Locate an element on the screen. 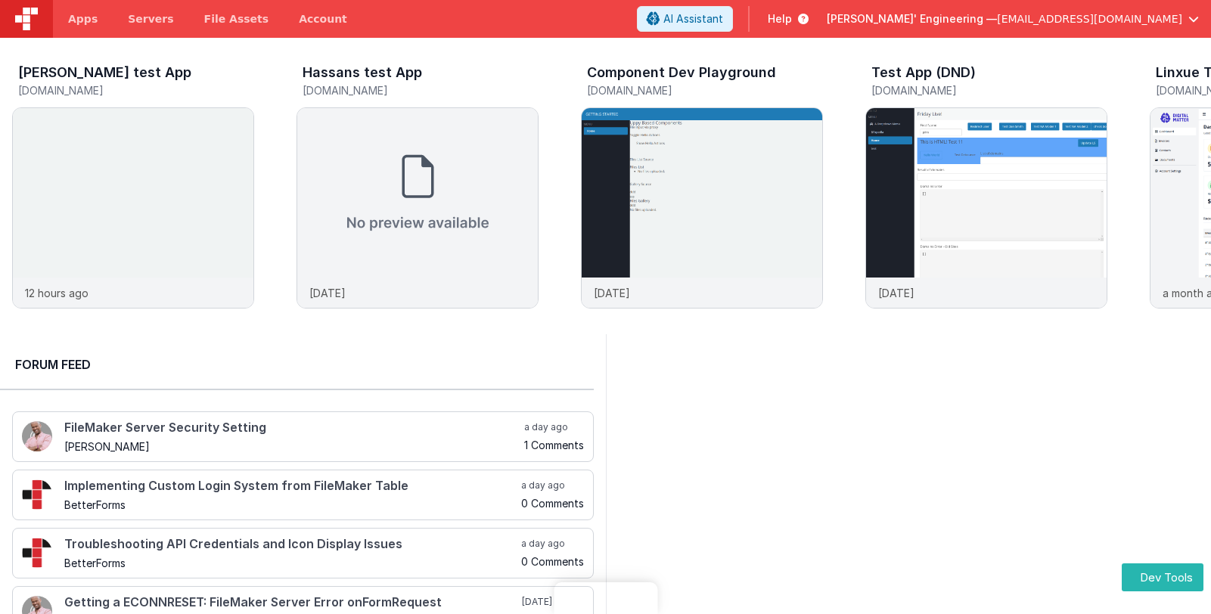 The height and width of the screenshot is (614, 1211). span: File Assets is located at coordinates (237, 19).